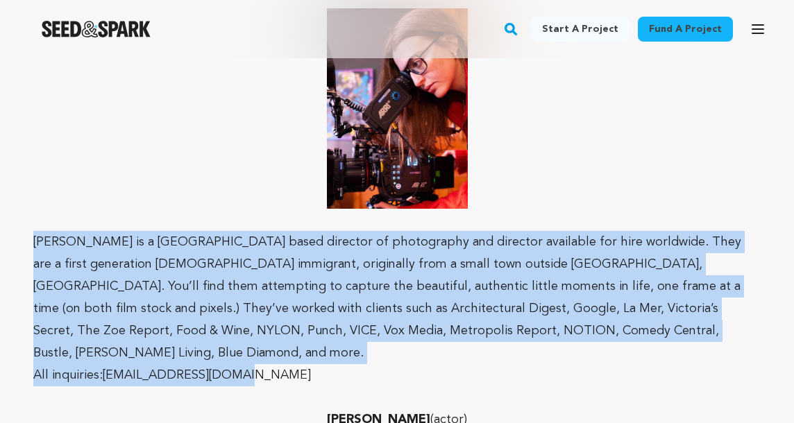  I want to click on a: Start a project, so click(580, 29).